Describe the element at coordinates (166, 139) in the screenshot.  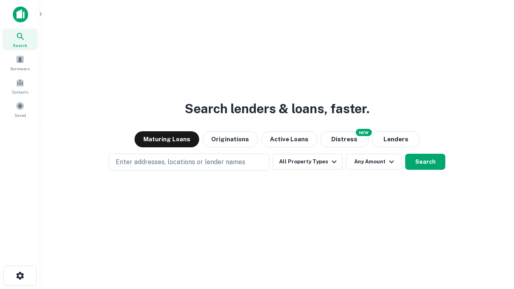
I see `button: Maturing Loans` at that location.